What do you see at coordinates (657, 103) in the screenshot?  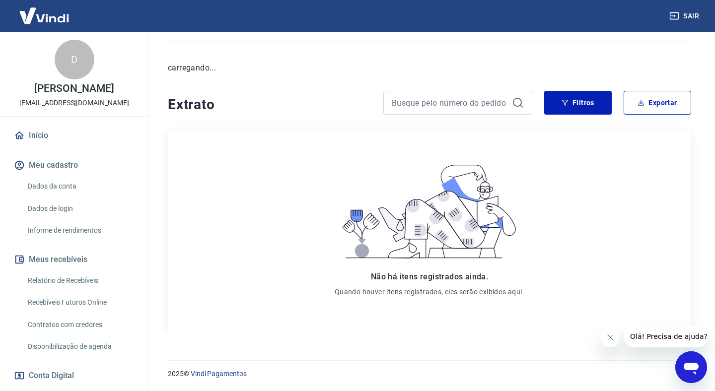 I see `button: Exportar` at bounding box center [657, 103].